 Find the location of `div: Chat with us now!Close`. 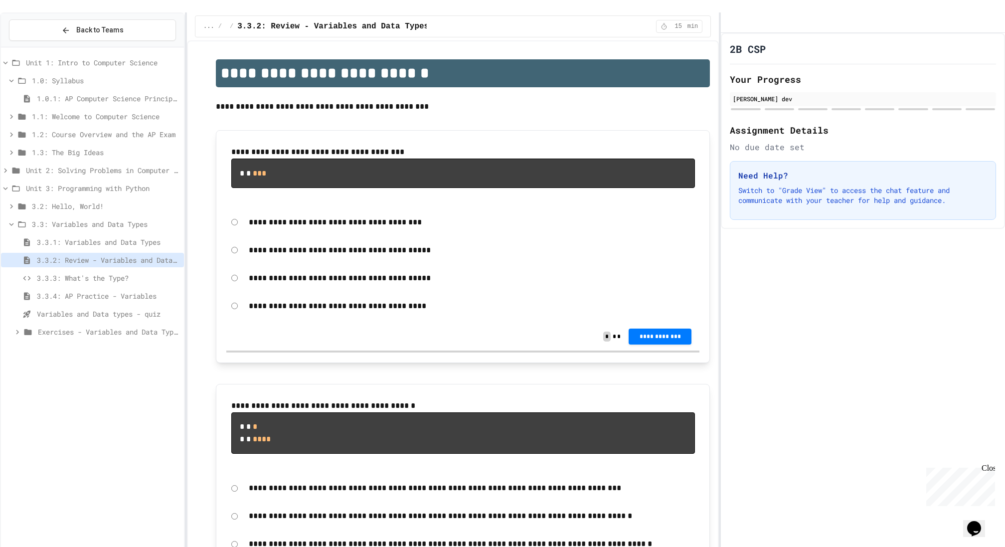

div: Chat with us now!Close is located at coordinates (36, 33).